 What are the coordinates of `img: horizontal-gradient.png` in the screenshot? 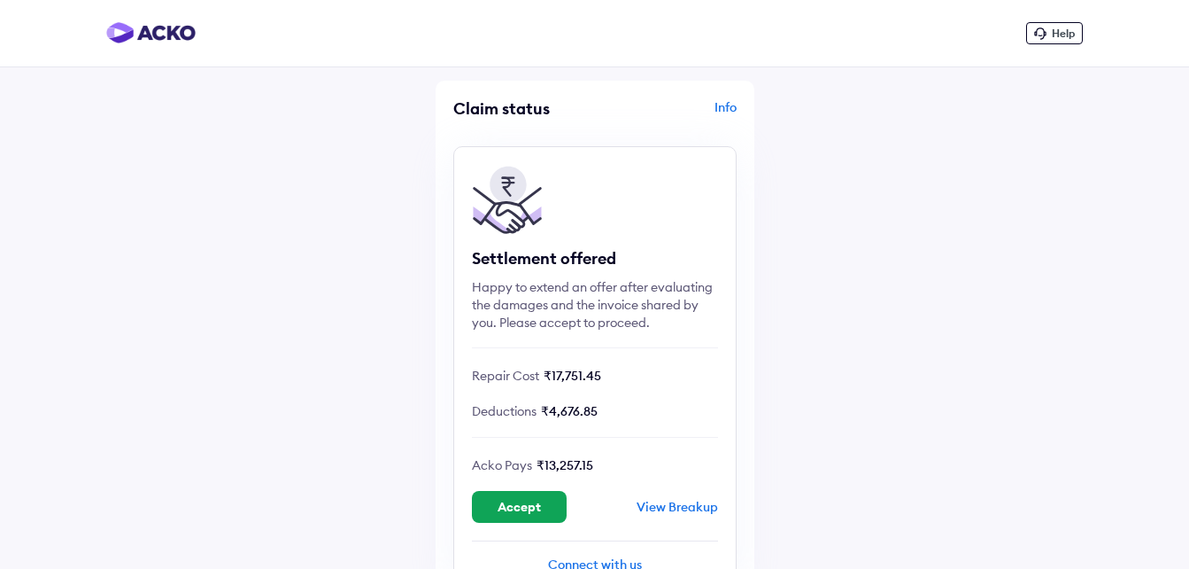 It's located at (151, 33).